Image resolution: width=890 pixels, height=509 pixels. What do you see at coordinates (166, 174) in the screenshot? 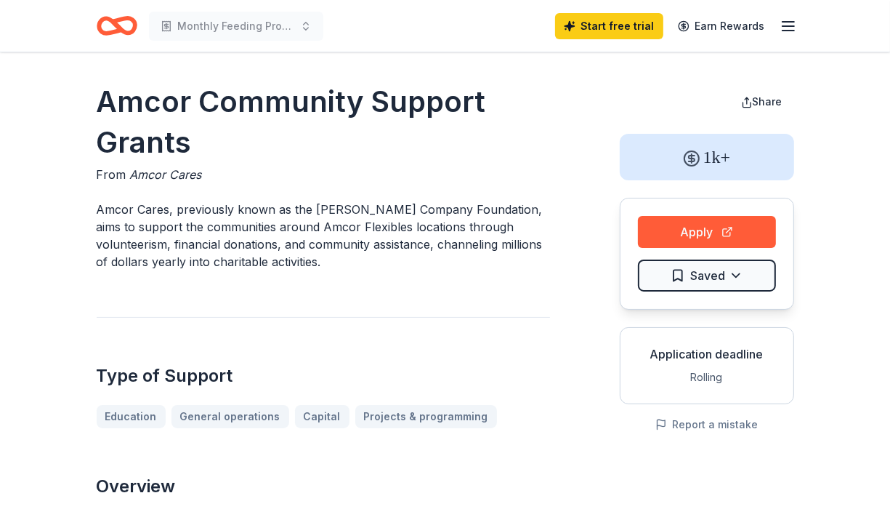
I see `span: Amcor Cares` at bounding box center [166, 174].